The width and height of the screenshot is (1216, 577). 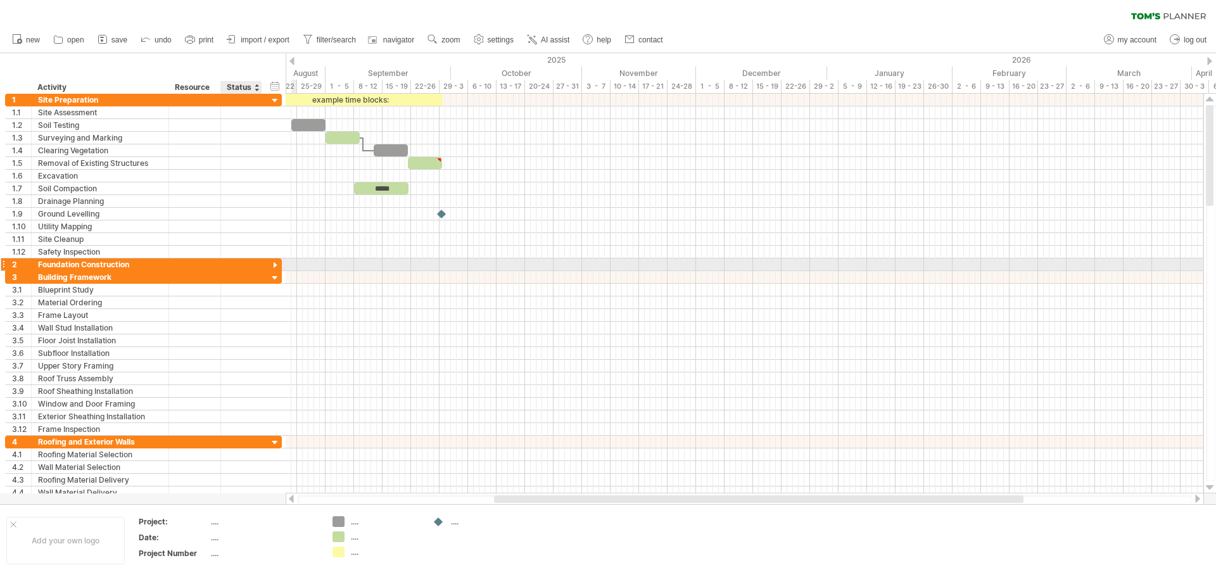 I want to click on div: Resource, so click(x=194, y=87).